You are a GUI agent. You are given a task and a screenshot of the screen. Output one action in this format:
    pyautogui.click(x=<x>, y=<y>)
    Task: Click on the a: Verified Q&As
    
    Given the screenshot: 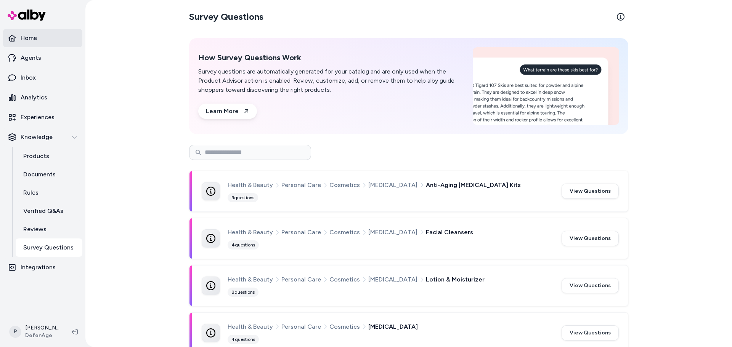 What is the action you would take?
    pyautogui.click(x=49, y=211)
    